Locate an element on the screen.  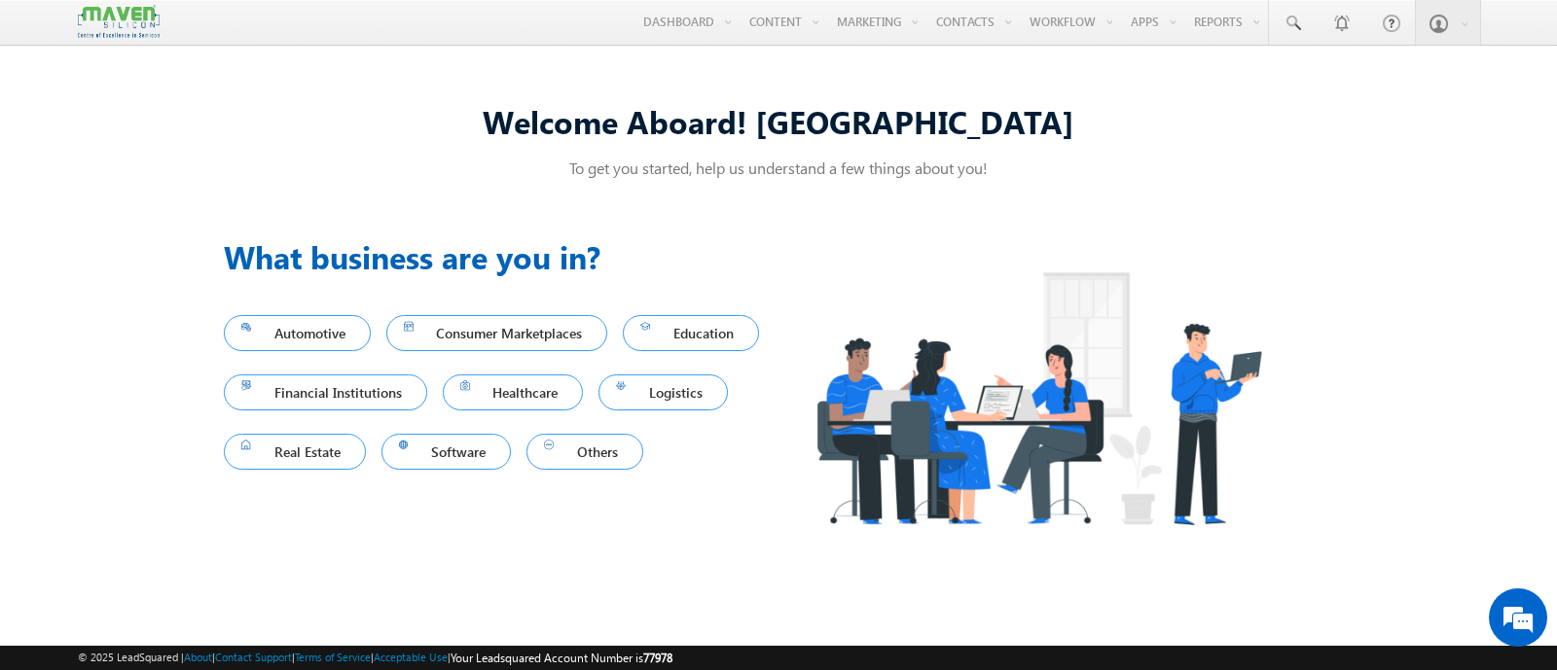
span: Your Leadsquared Account Number is is located at coordinates (561, 658).